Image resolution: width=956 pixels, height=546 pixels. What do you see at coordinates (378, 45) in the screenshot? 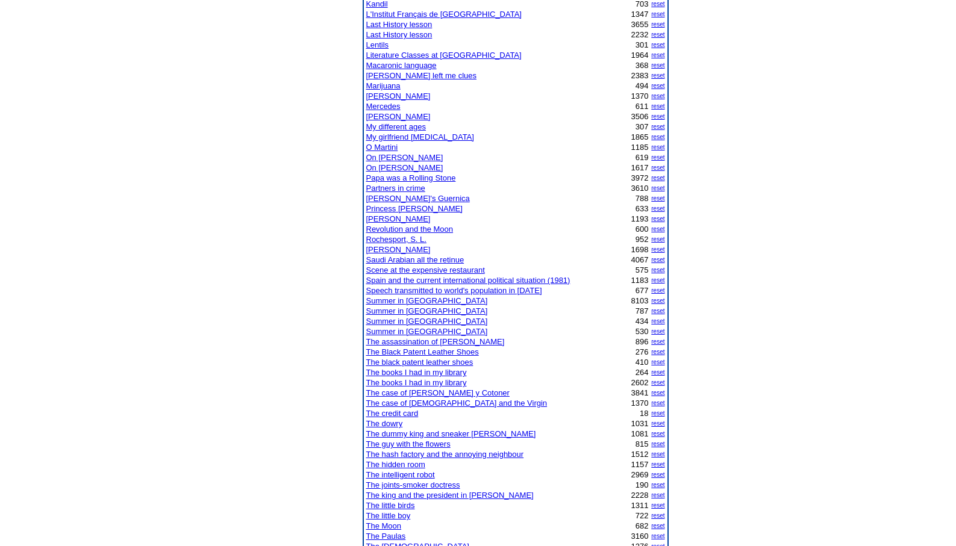
I see `a: Lentils` at bounding box center [378, 45].